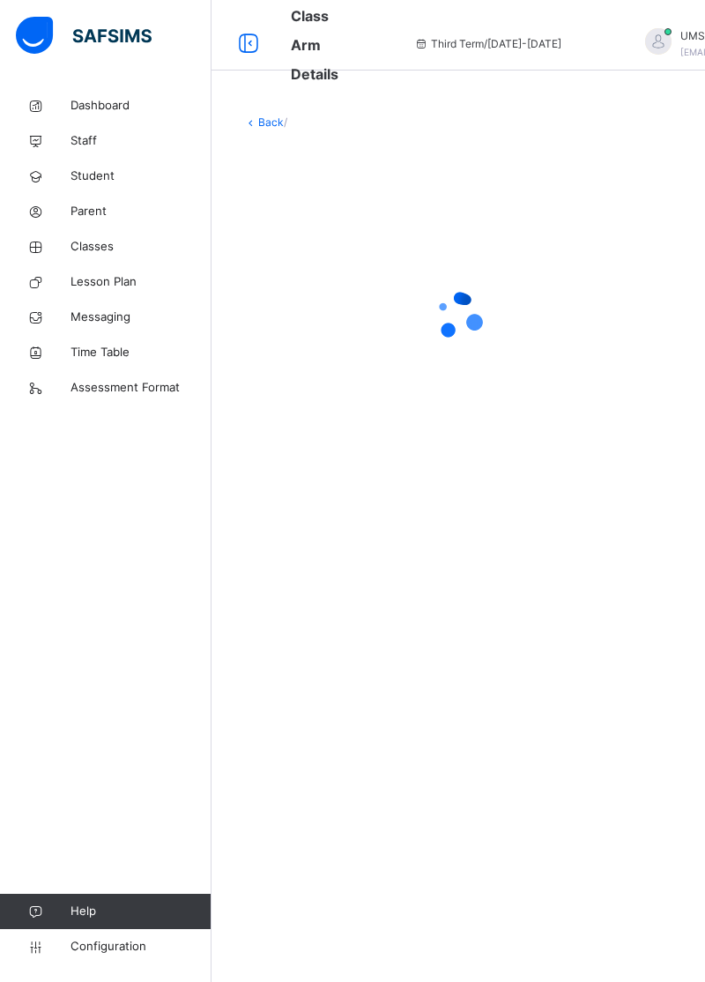 The height and width of the screenshot is (982, 705). What do you see at coordinates (141, 388) in the screenshot?
I see `span: Assessment Format` at bounding box center [141, 388].